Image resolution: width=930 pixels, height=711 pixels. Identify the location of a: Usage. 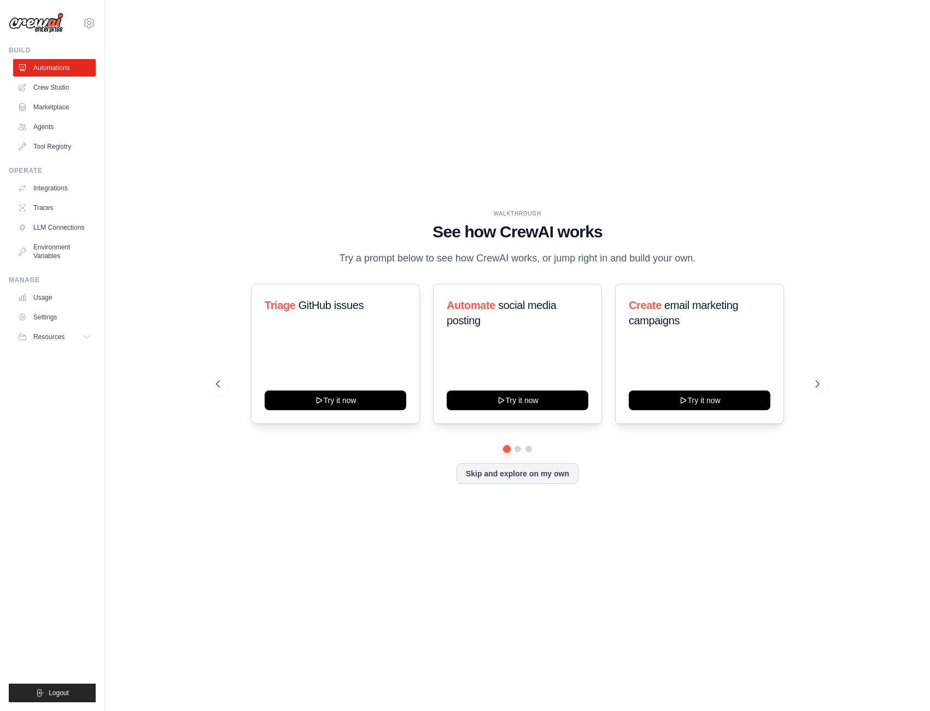
(54, 297).